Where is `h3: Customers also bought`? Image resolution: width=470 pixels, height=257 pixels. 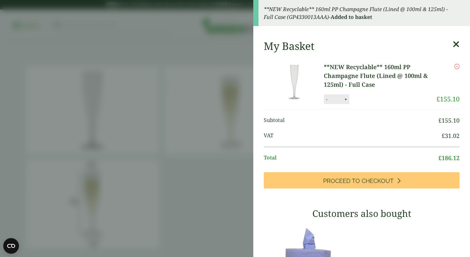
h3: Customers also bought is located at coordinates (361, 214).